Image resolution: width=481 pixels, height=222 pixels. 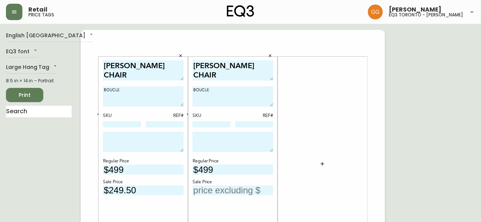 What do you see at coordinates (32, 68) in the screenshot?
I see `div: Large Hang Tag` at bounding box center [32, 68].